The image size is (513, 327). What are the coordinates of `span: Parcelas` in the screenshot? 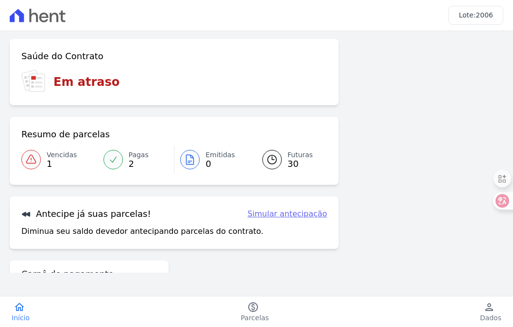 It's located at (255, 318).